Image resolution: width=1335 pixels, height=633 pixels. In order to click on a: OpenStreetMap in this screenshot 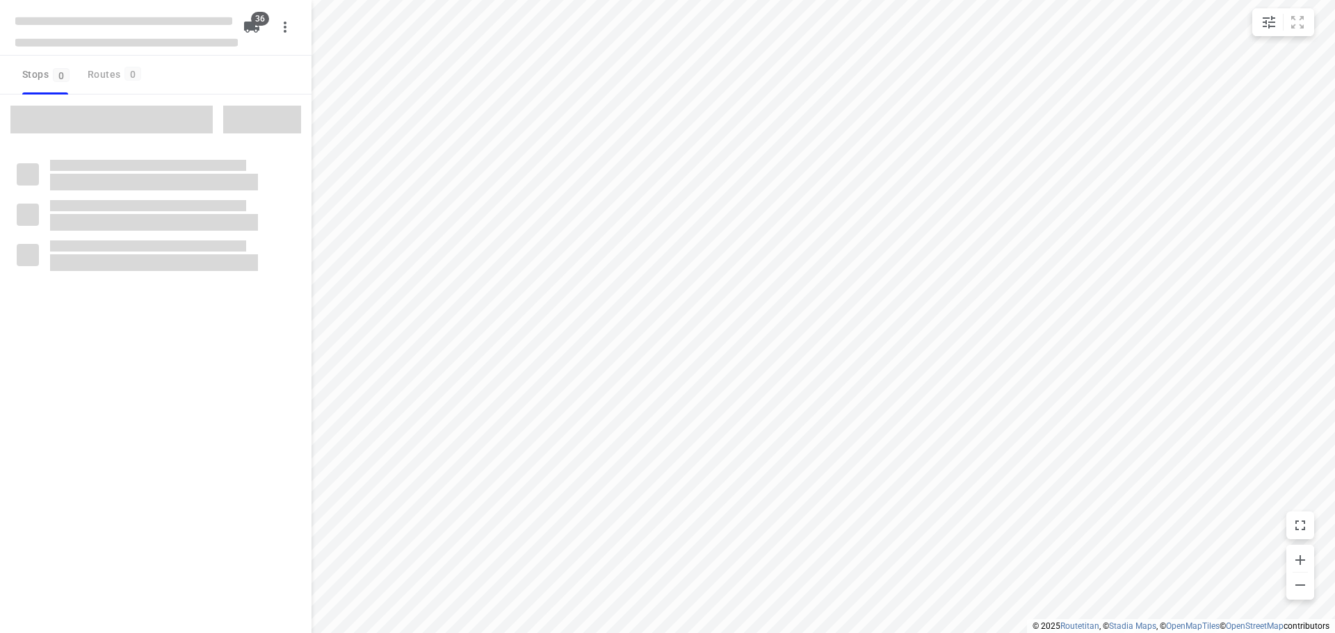, I will do `click(1254, 626)`.